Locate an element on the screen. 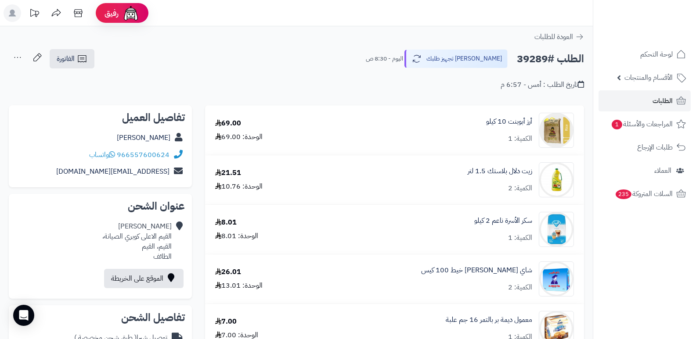 This screenshot has width=696, height=339. div: الوحدة: 69.00 is located at coordinates (239, 137).